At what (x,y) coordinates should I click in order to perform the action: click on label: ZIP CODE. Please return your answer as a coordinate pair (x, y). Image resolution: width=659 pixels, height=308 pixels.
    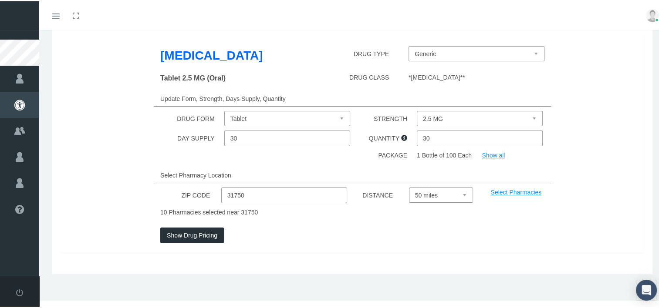
    Looking at the image, I should click on (199, 194).